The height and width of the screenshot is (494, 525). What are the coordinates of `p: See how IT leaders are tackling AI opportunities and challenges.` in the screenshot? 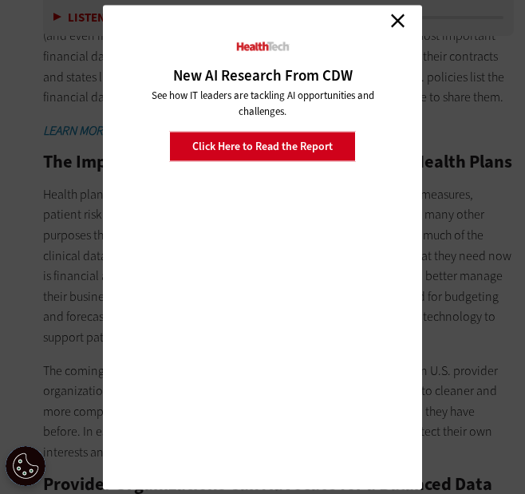 It's located at (263, 103).